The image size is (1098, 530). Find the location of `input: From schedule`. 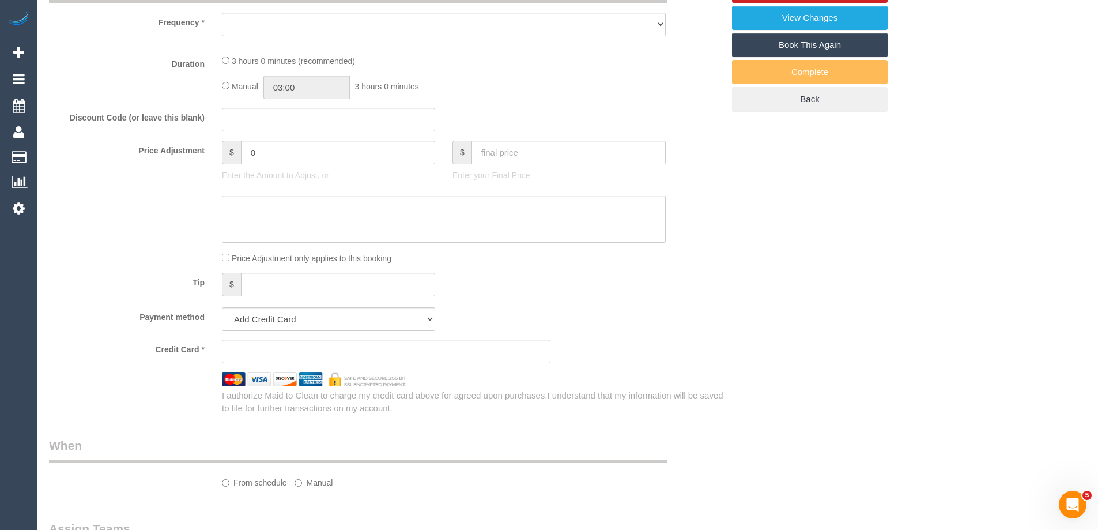

input: From schedule is located at coordinates (225, 482).